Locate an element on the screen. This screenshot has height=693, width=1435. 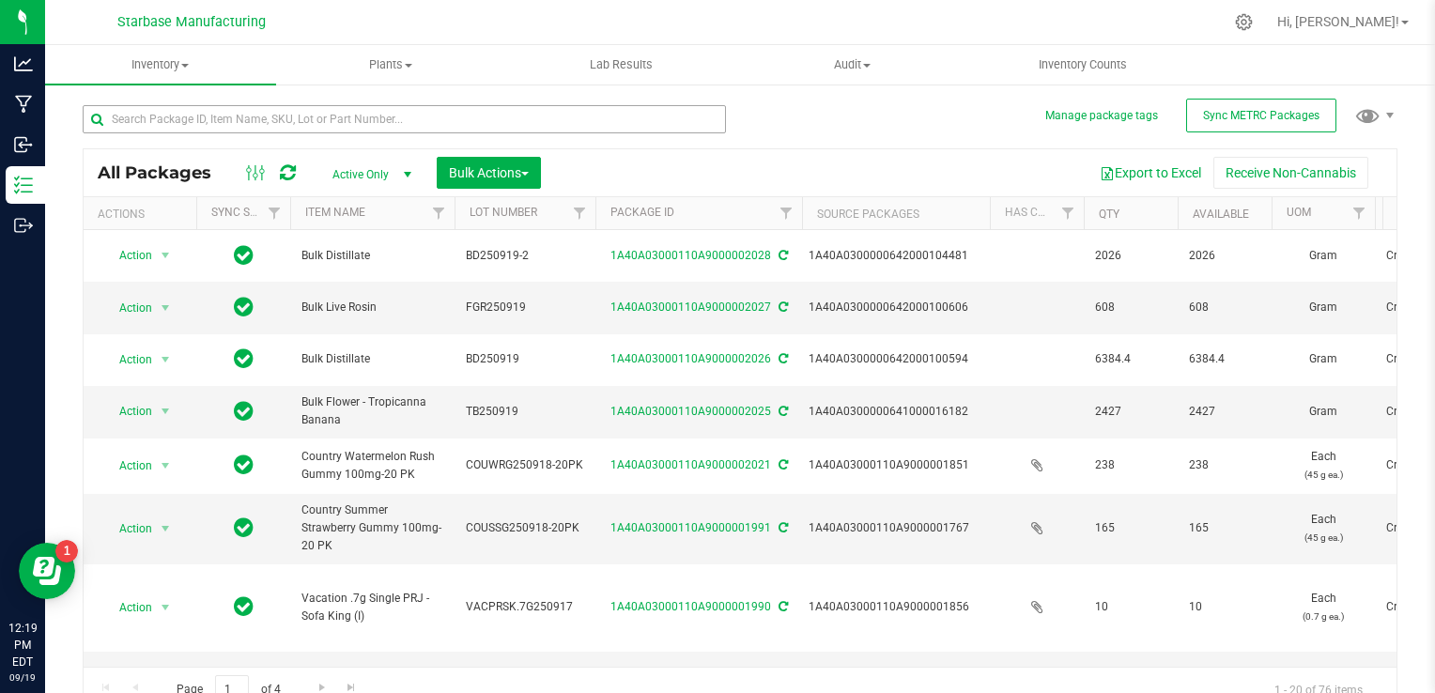
span: COUSSG250918-20PK is located at coordinates (525, 528).